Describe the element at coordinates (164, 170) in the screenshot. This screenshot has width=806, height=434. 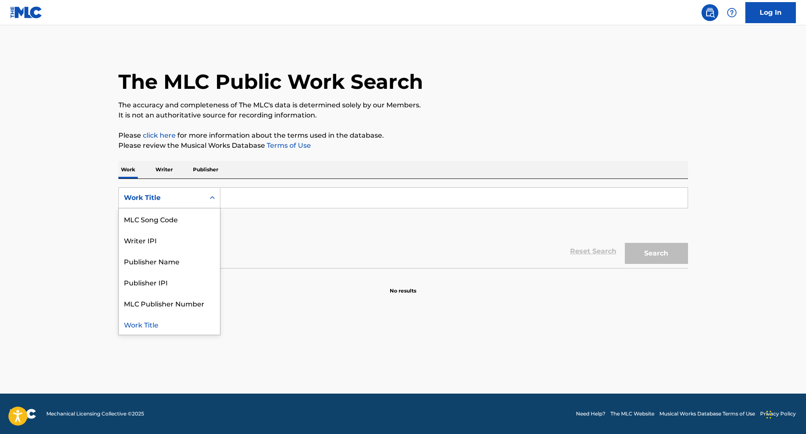
I see `p: Writer` at that location.